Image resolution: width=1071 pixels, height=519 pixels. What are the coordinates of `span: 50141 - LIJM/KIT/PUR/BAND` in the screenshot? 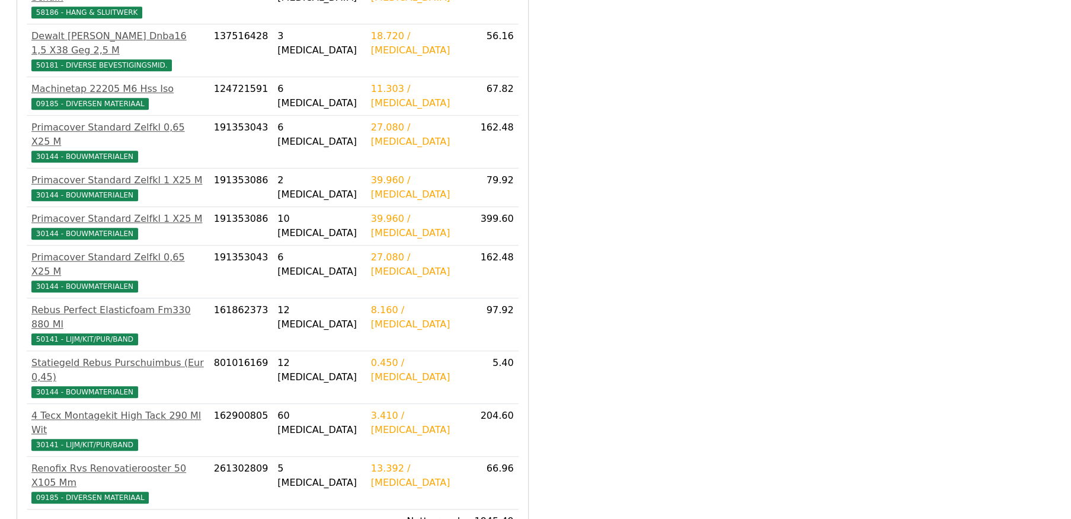 It's located at (85, 339).